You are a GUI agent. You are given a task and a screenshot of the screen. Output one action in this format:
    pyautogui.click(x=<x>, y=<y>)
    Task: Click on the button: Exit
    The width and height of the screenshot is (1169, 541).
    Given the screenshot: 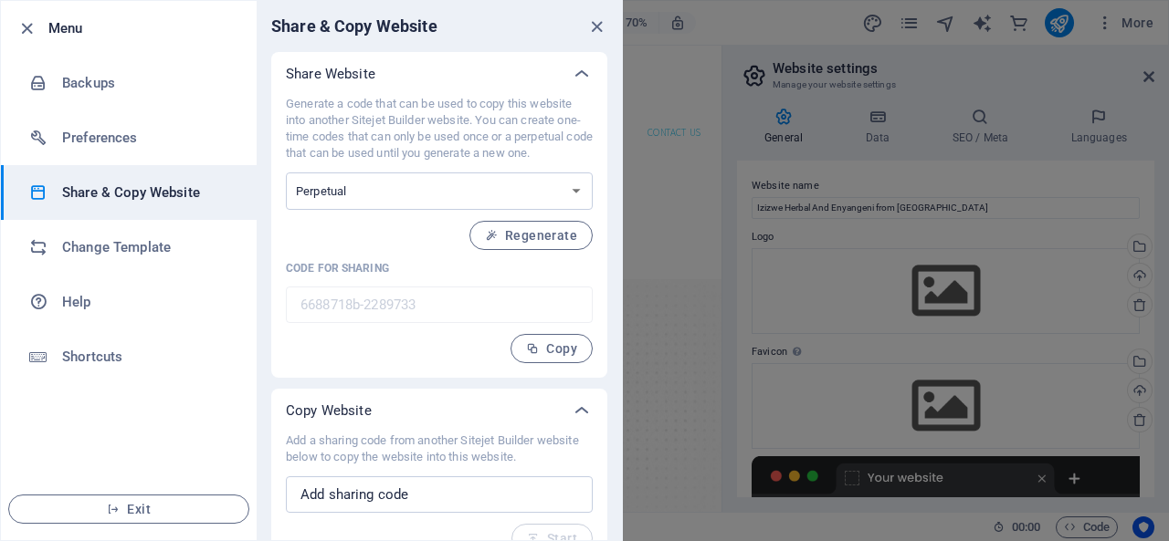 What is the action you would take?
    pyautogui.click(x=129, y=509)
    